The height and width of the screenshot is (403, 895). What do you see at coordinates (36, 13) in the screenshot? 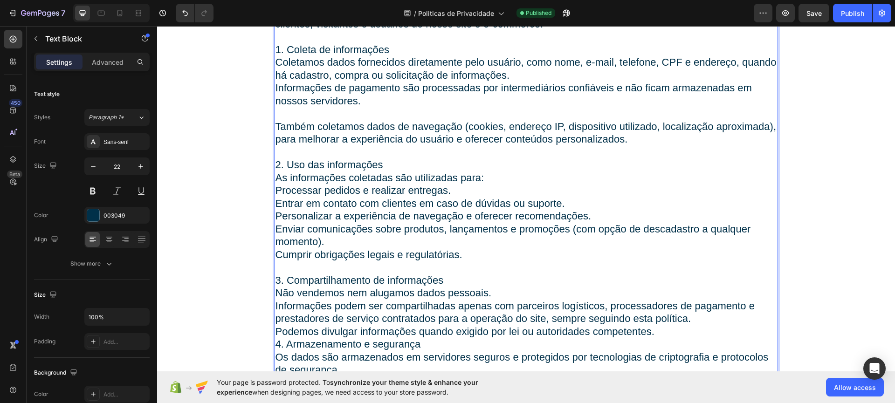
I see `button: 7` at bounding box center [36, 13].